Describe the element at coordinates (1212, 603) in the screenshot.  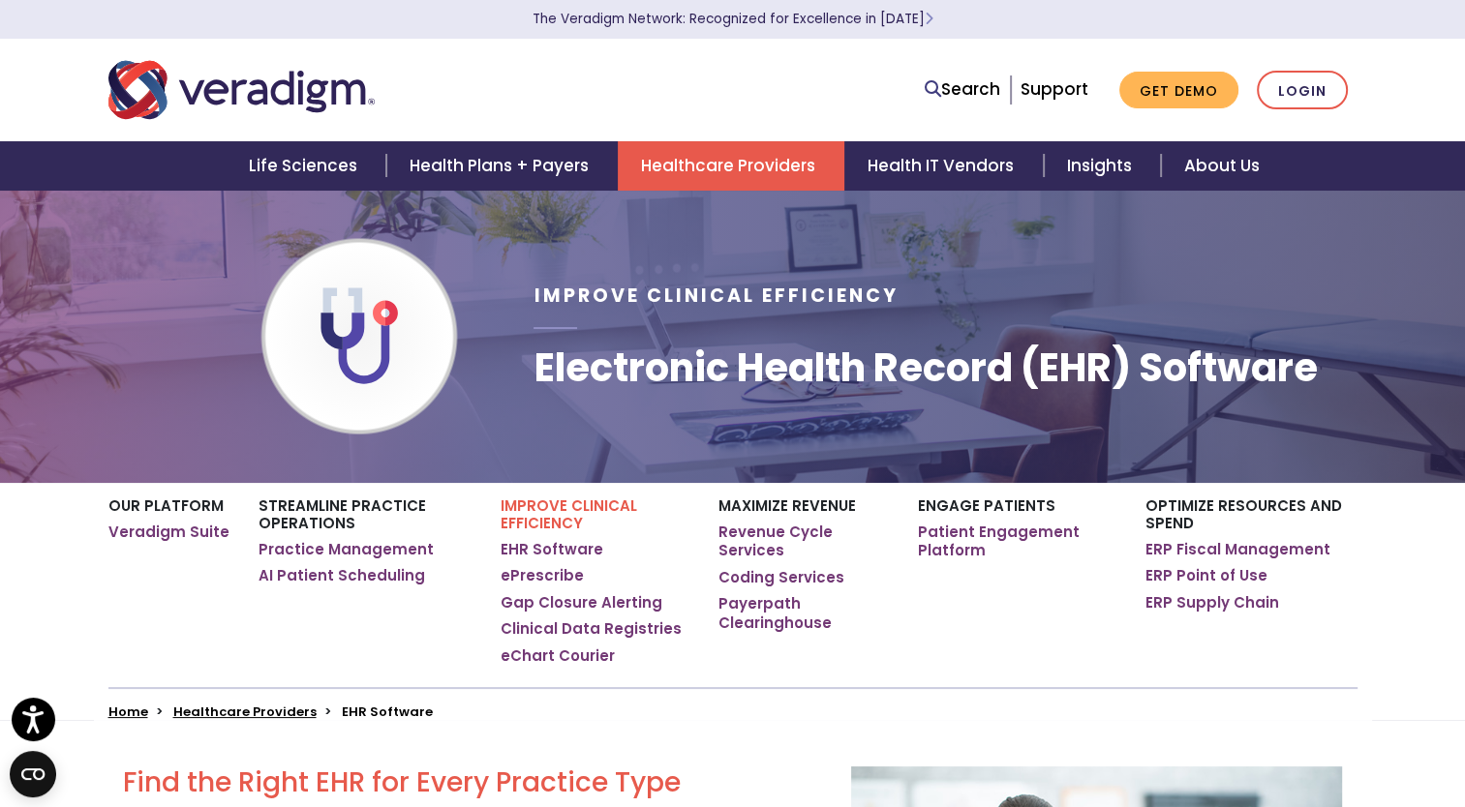
I see `a: ERP Supply Chain` at that location.